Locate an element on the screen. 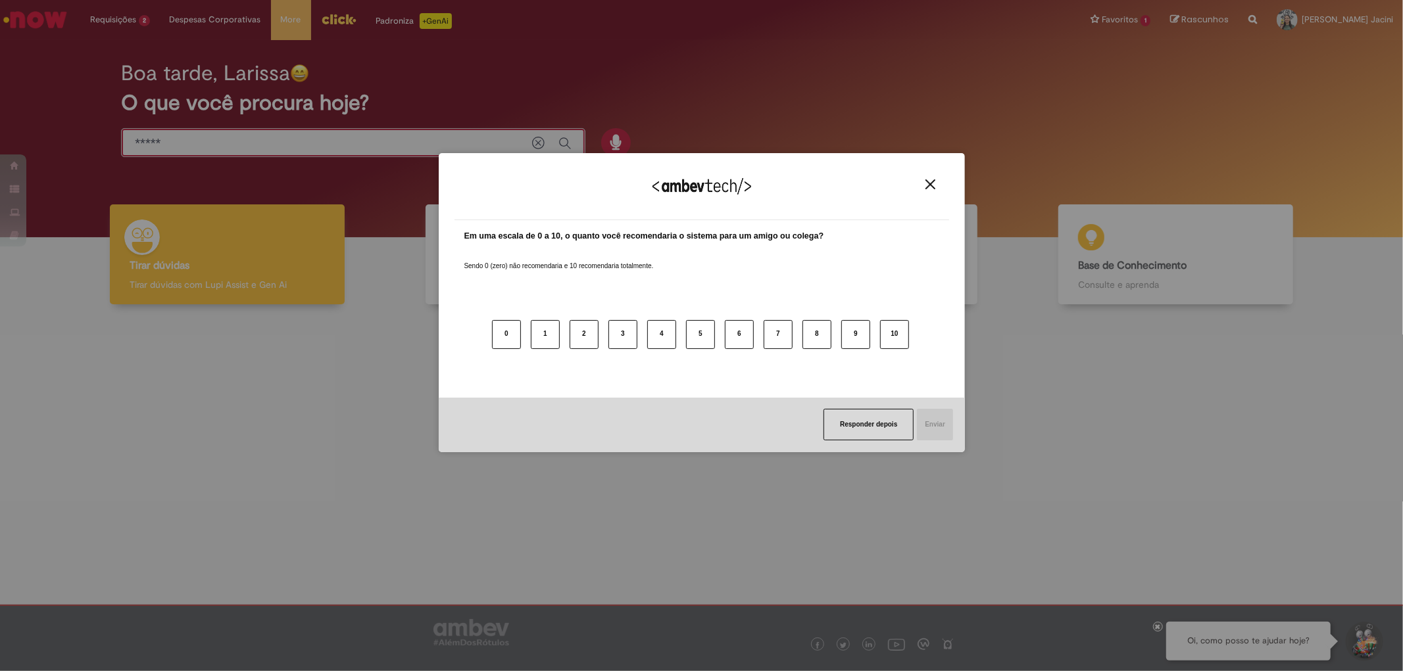 The height and width of the screenshot is (671, 1403). button: Close is located at coordinates (930, 184).